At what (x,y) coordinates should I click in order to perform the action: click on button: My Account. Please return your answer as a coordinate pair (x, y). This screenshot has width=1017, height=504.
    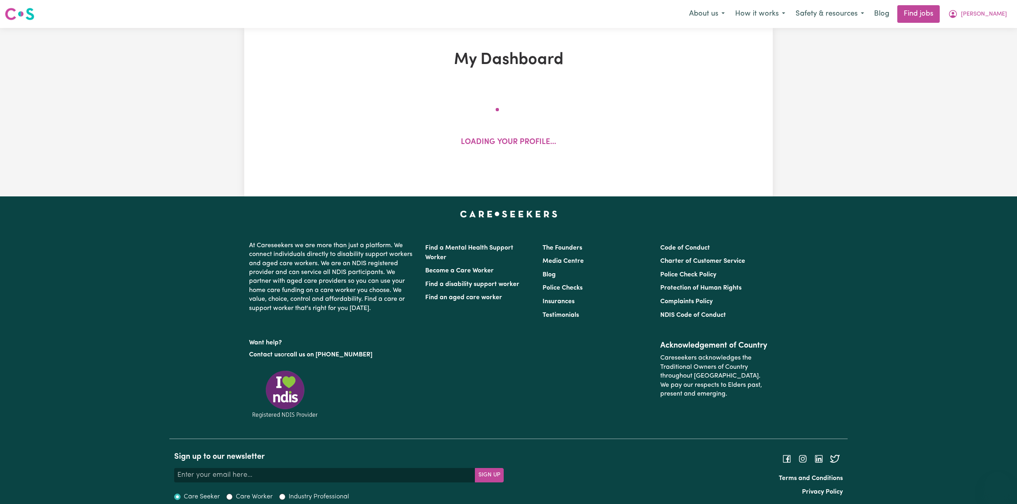
    Looking at the image, I should click on (977, 14).